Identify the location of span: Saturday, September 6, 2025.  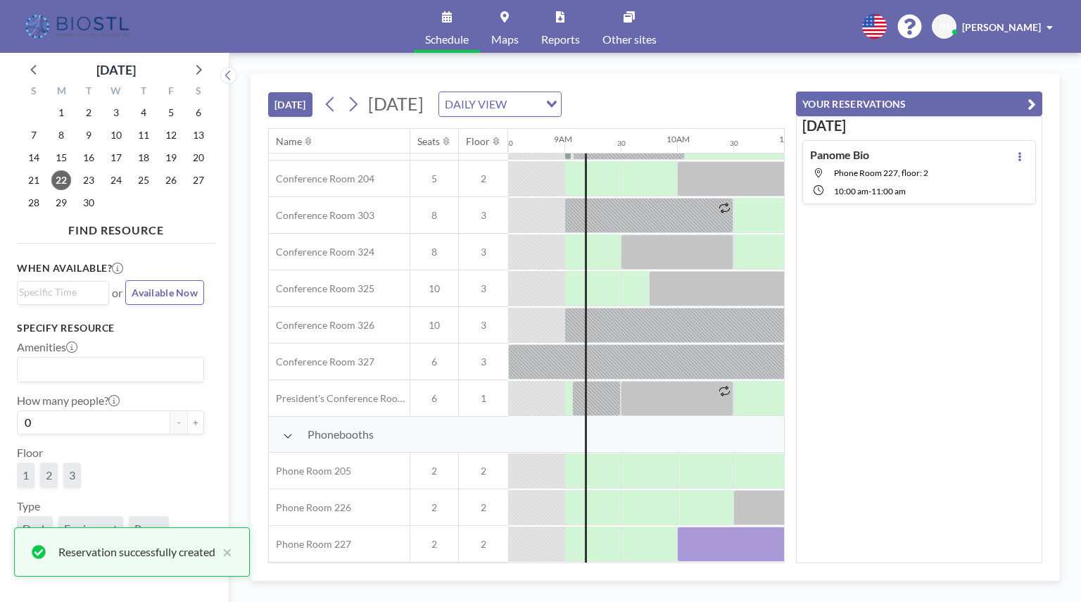
(198, 113).